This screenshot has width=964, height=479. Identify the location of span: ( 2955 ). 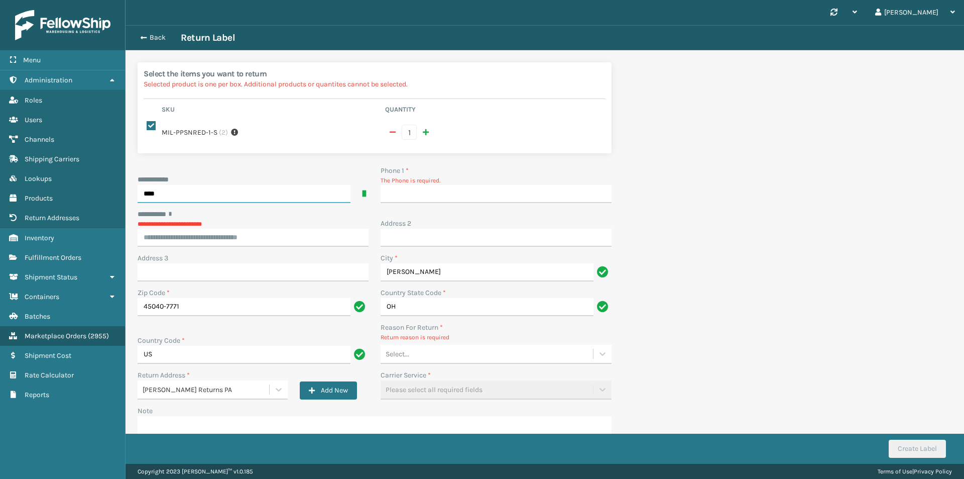
(98, 336).